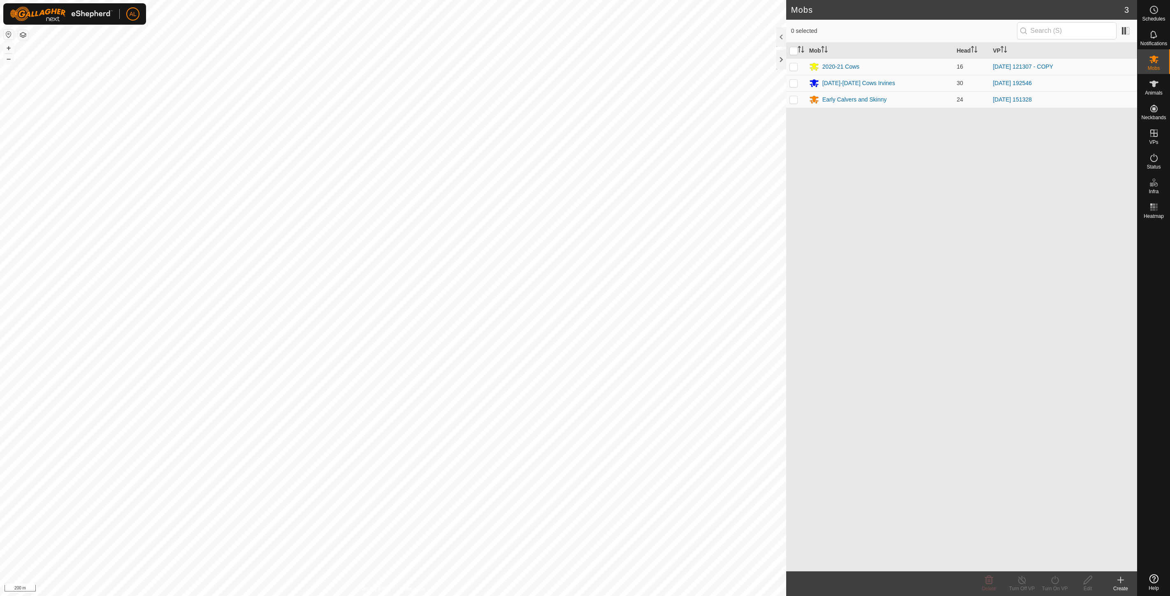  Describe the element at coordinates (841, 67) in the screenshot. I see `div: 2020-21 Cows` at that location.